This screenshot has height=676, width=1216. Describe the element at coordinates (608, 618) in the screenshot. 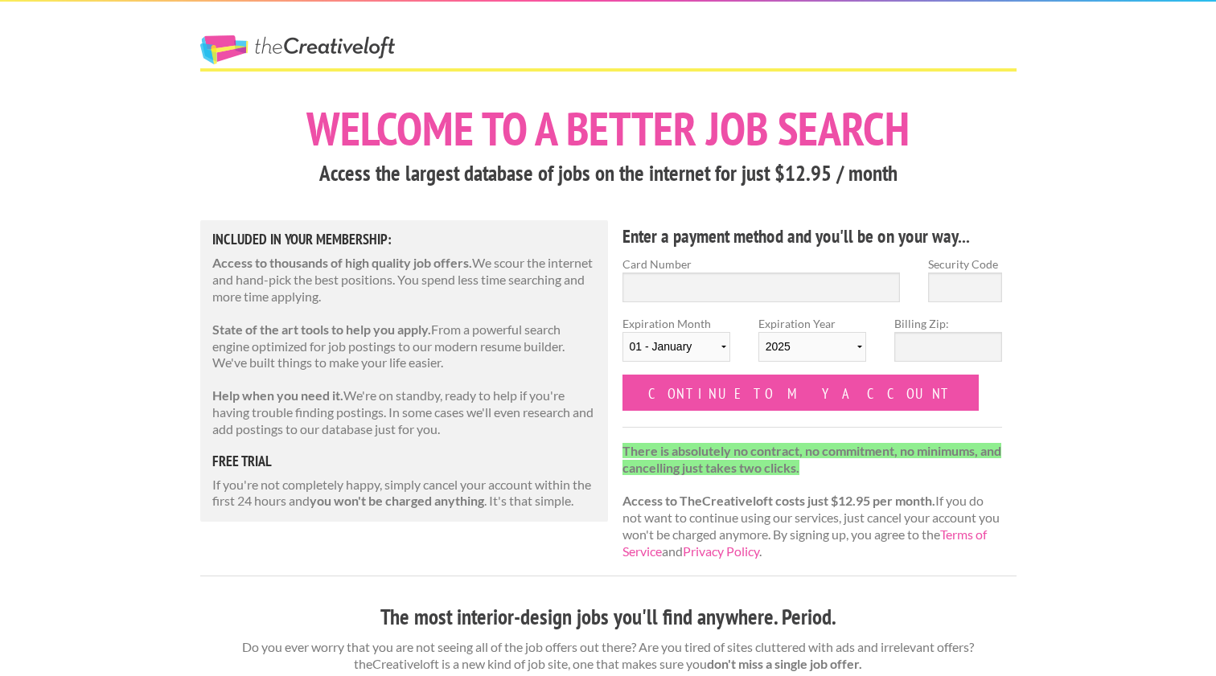

I see `h3: The most interior-design jobs you'll find anywhere. Period.` at that location.